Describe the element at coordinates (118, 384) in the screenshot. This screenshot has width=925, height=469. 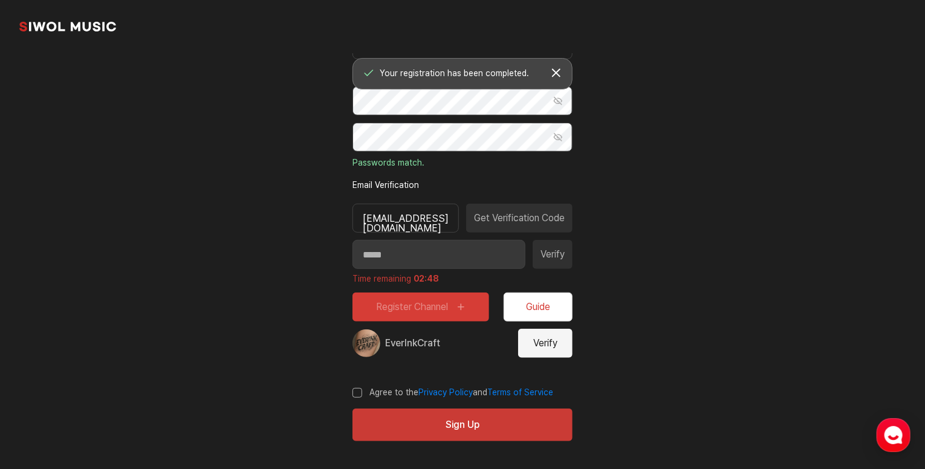
I see `a: Messages` at that location.